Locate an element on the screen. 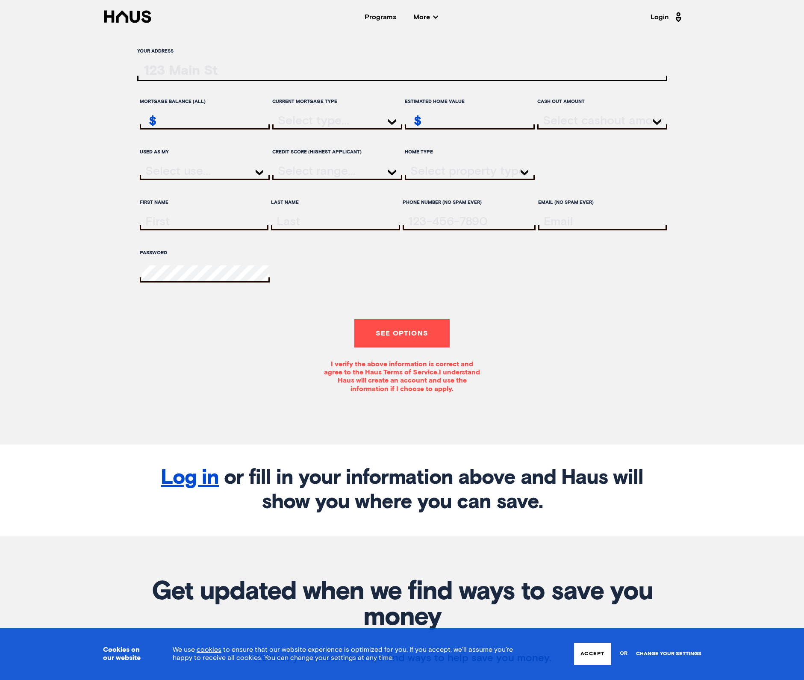  label: First Name is located at coordinates (204, 202).